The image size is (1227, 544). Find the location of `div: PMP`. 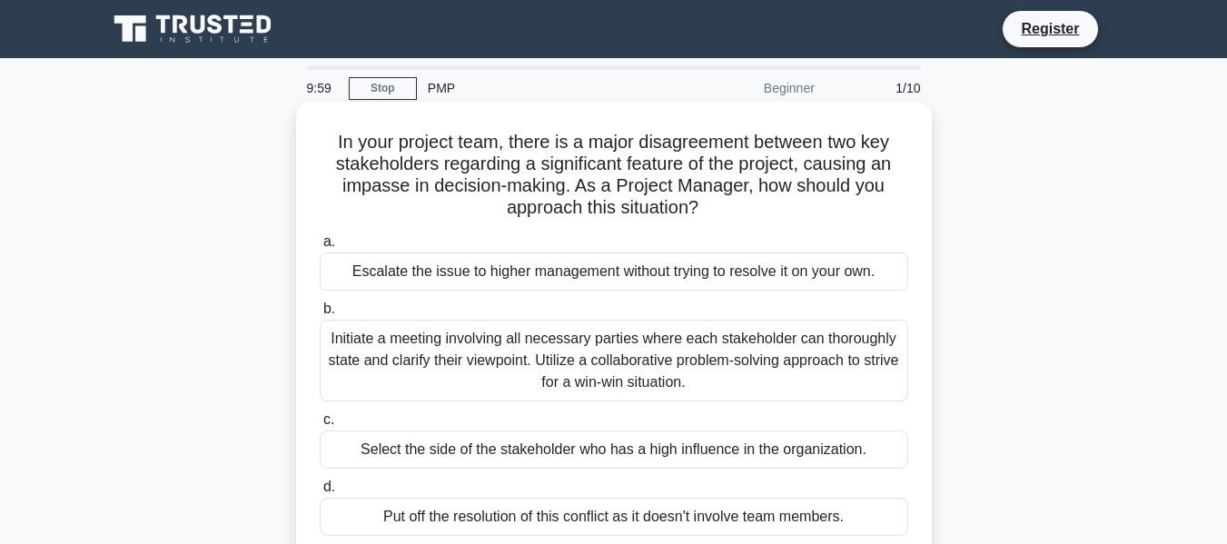

div: PMP is located at coordinates (541, 88).